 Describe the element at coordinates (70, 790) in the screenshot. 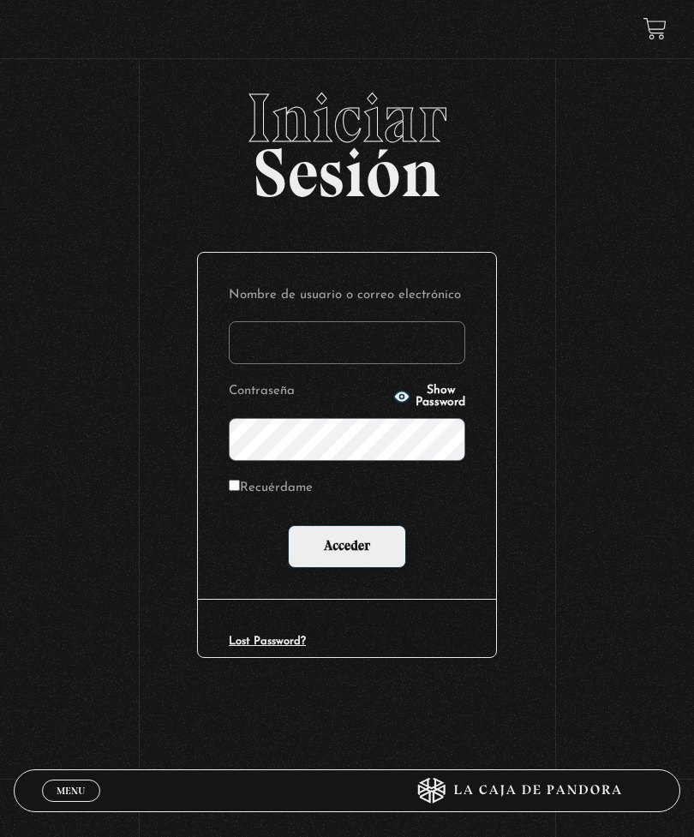

I see `span: Menu` at that location.